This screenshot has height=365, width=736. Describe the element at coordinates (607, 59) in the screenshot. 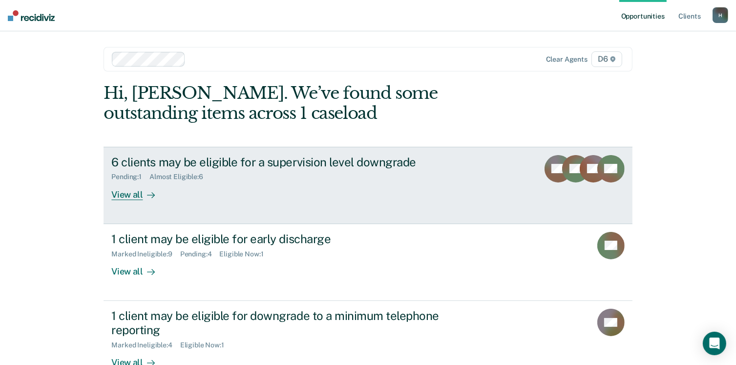

I see `span: D6` at that location.